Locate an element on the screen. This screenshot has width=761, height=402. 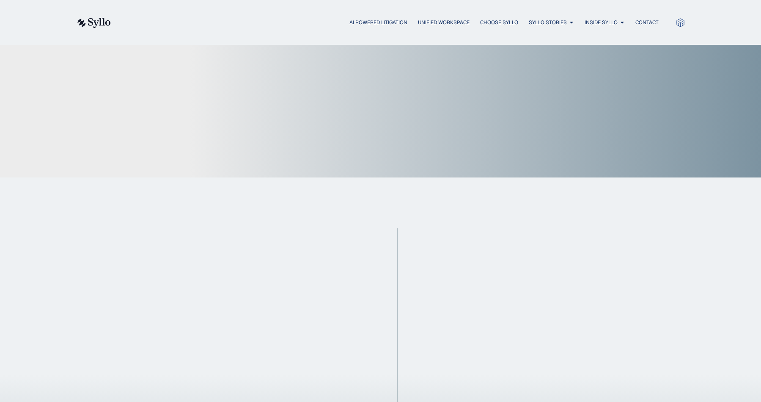
a: Contact is located at coordinates (647, 22).